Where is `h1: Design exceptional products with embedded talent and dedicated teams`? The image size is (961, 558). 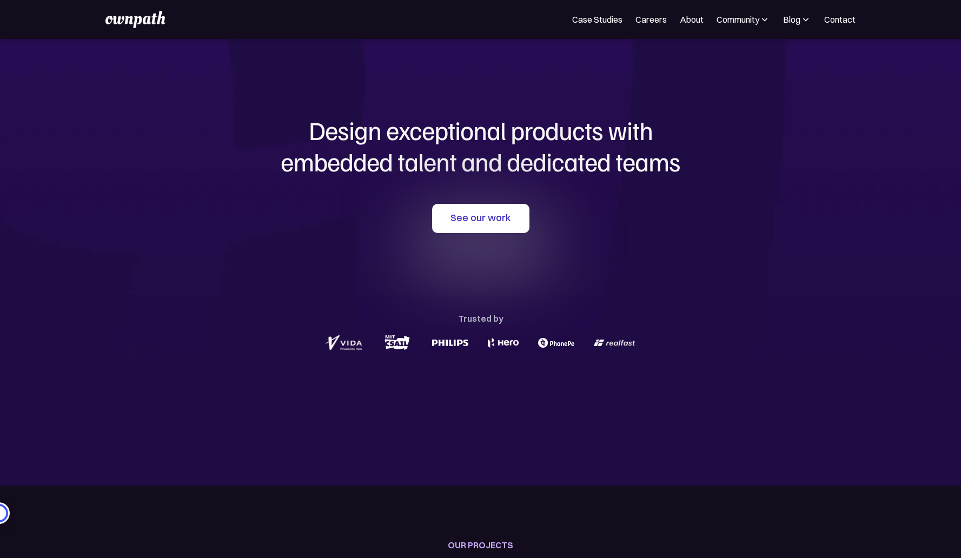
h1: Design exceptional products with embedded talent and dedicated teams is located at coordinates (481, 145).